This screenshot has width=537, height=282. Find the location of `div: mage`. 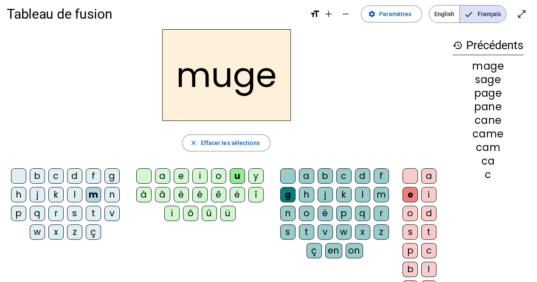

div: mage is located at coordinates (487, 66).